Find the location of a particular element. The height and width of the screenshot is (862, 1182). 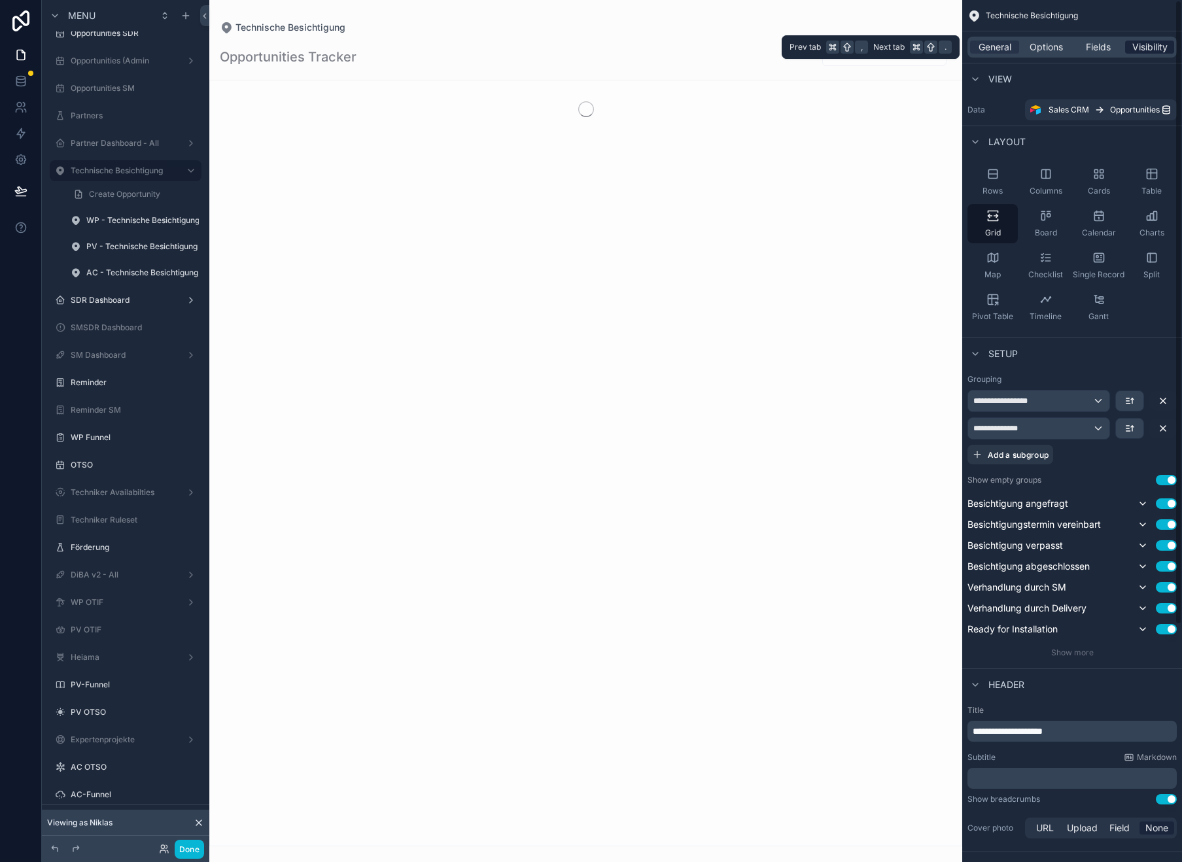

a: AC-Funnel is located at coordinates (126, 795).